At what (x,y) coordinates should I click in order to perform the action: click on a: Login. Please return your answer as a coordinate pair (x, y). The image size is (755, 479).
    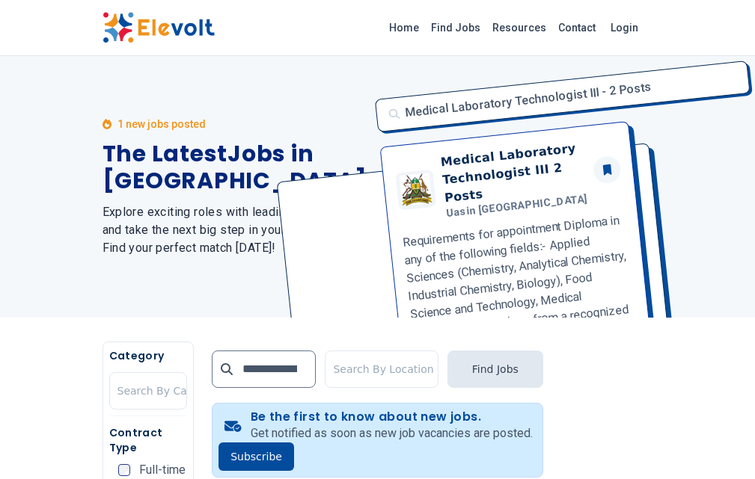
    Looking at the image, I should click on (624, 28).